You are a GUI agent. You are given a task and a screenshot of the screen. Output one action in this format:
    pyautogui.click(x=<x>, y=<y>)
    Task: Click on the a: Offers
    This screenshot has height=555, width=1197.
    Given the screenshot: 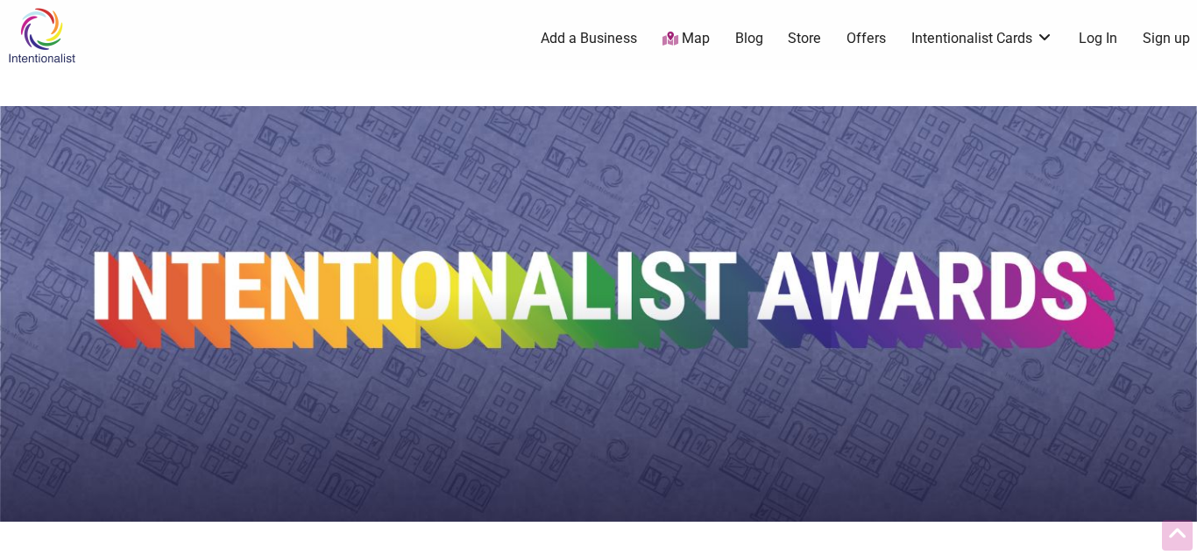 What is the action you would take?
    pyautogui.click(x=866, y=39)
    